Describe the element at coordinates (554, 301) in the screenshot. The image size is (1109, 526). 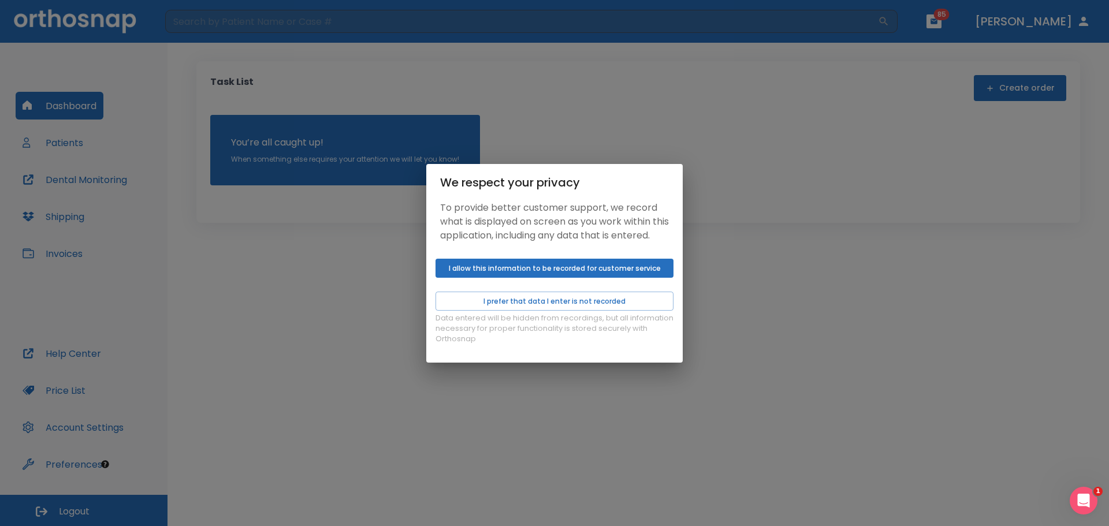
I see `button: I prefer that data I enter is not recorded` at that location.